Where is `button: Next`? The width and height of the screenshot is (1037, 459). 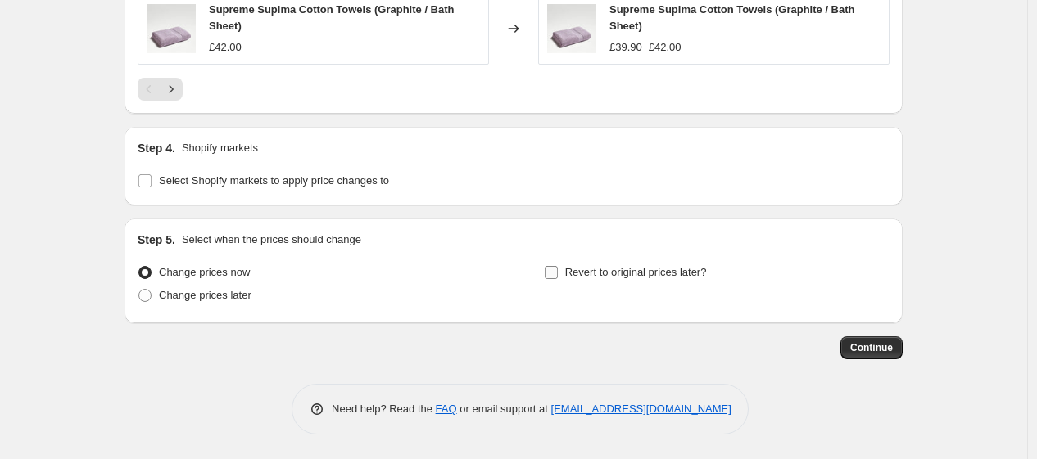
button: Next is located at coordinates (171, 89).